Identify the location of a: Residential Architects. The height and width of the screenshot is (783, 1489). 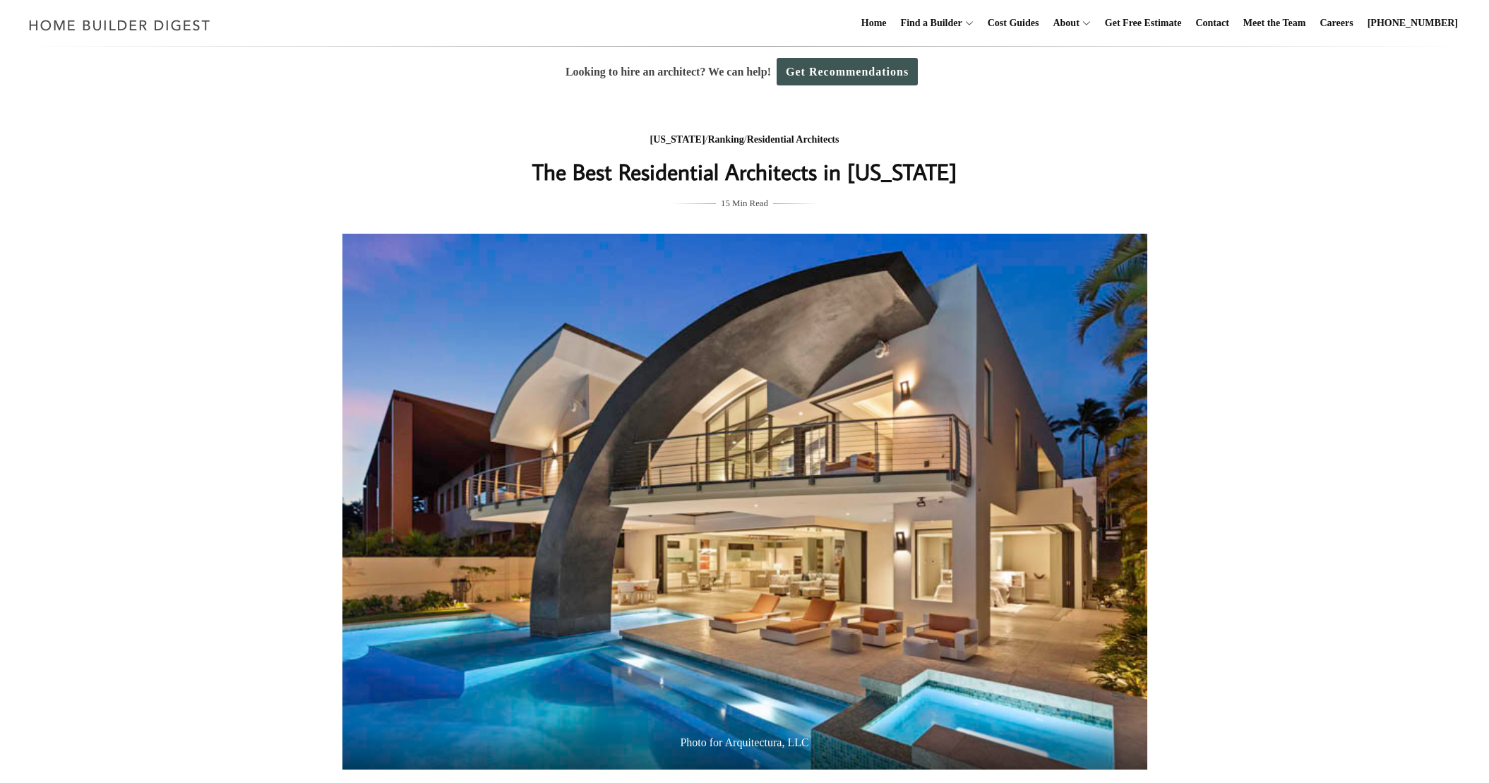
(793, 139).